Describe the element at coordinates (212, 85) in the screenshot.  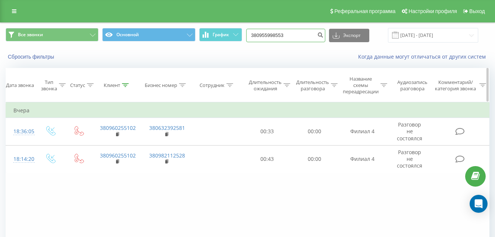
I see `div: Сотрудник` at that location.